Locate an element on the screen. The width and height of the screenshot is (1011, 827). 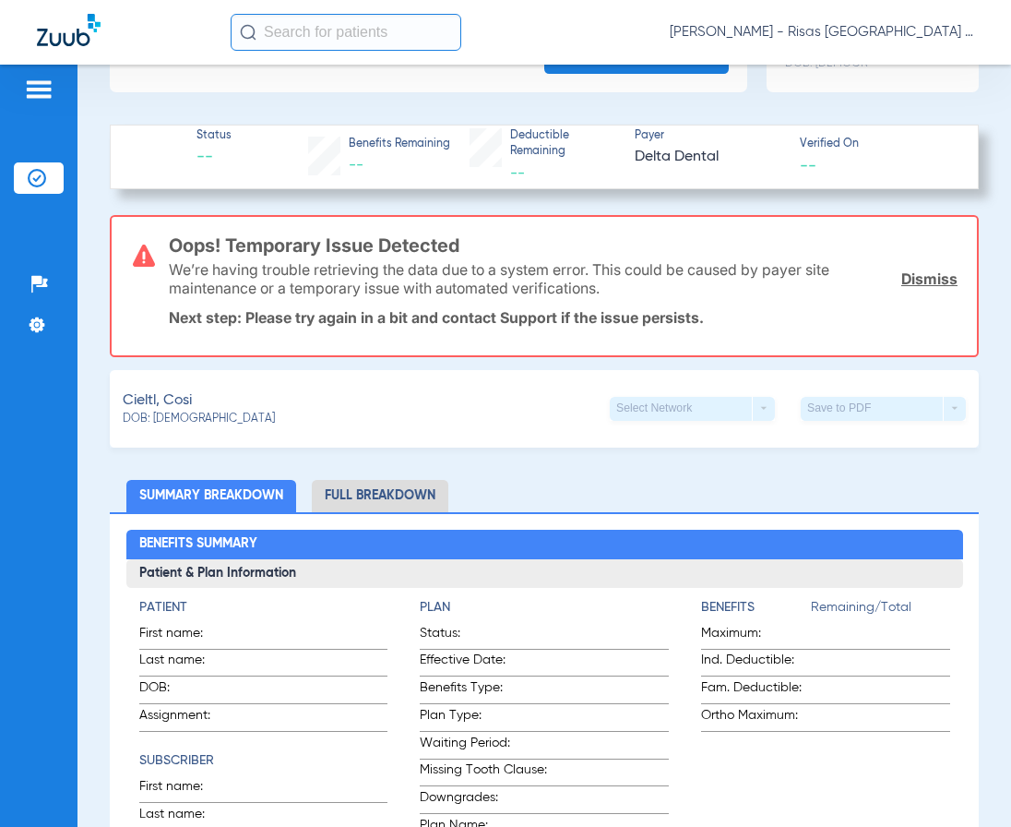
h3: Oops! Temporary Issue Detected is located at coordinates (563, 245).